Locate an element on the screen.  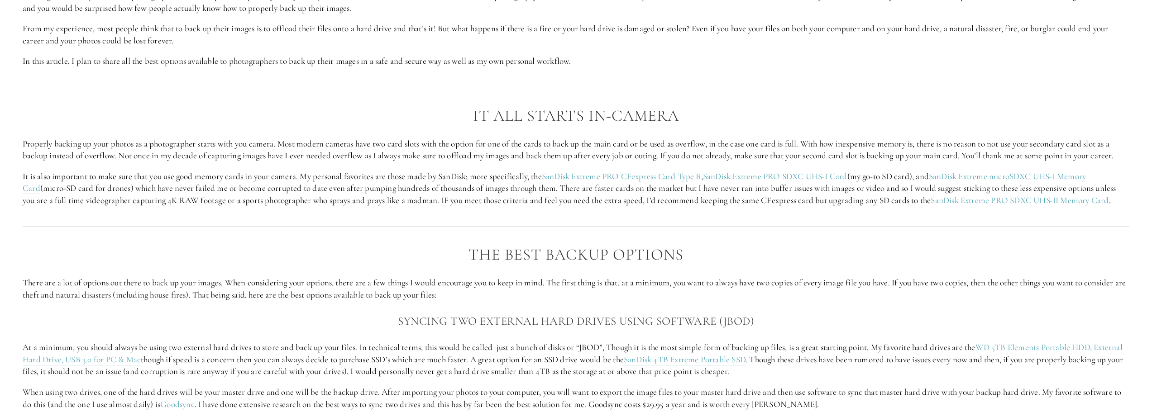
a: SanDisk 4TB Extreme Portable SSD is located at coordinates (684, 360).